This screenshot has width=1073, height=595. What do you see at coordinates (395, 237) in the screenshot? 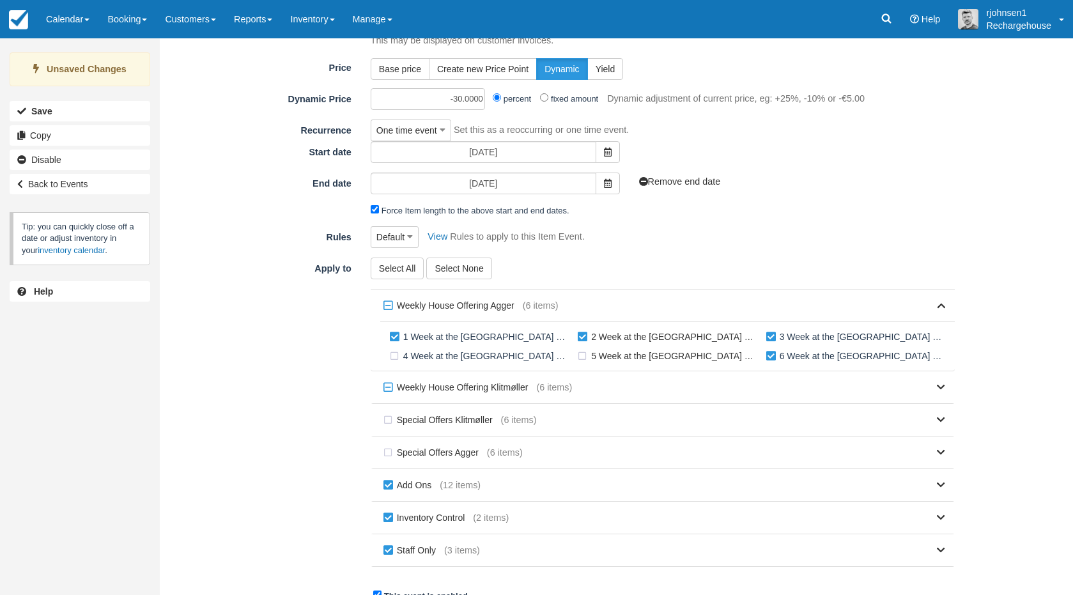
I see `button: Default` at bounding box center [395, 237].